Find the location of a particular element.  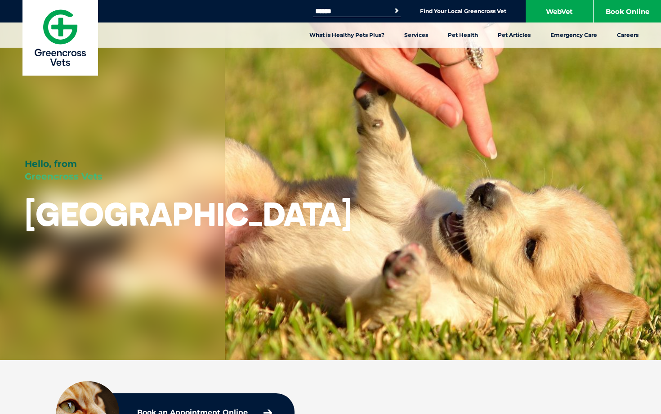

a: Careers is located at coordinates (628, 35).